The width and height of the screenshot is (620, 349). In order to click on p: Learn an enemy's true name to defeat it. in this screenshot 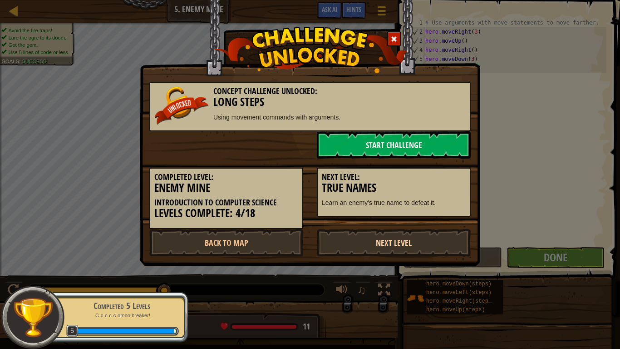, I will do `click(394, 203)`.